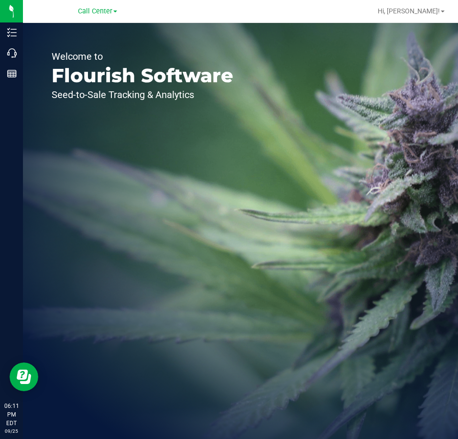 The width and height of the screenshot is (458, 439). Describe the element at coordinates (11, 430) in the screenshot. I see `p: 09/25` at that location.